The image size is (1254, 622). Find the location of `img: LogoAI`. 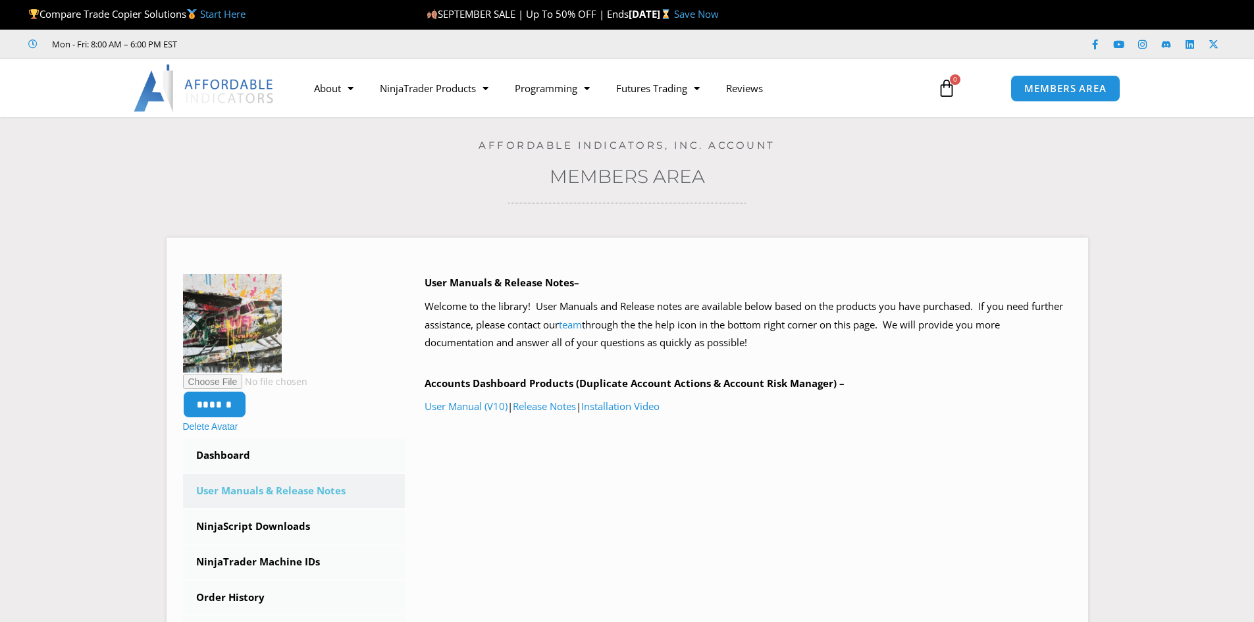

img: LogoAI is located at coordinates (204, 88).